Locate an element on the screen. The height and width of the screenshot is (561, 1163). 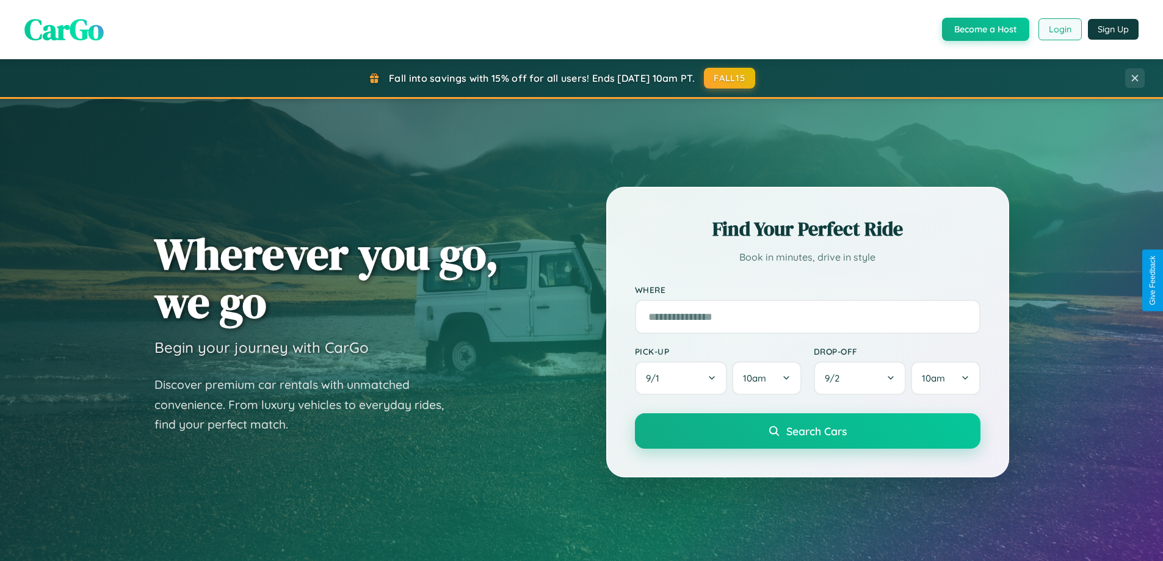
div: Give Feedback is located at coordinates (1152, 280).